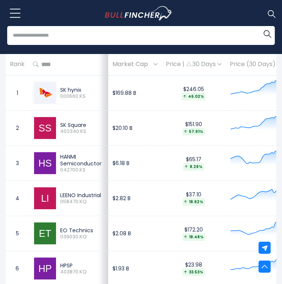 The width and height of the screenshot is (282, 284). What do you see at coordinates (193, 202) in the screenshot?
I see `div: 18.92%` at bounding box center [193, 202].